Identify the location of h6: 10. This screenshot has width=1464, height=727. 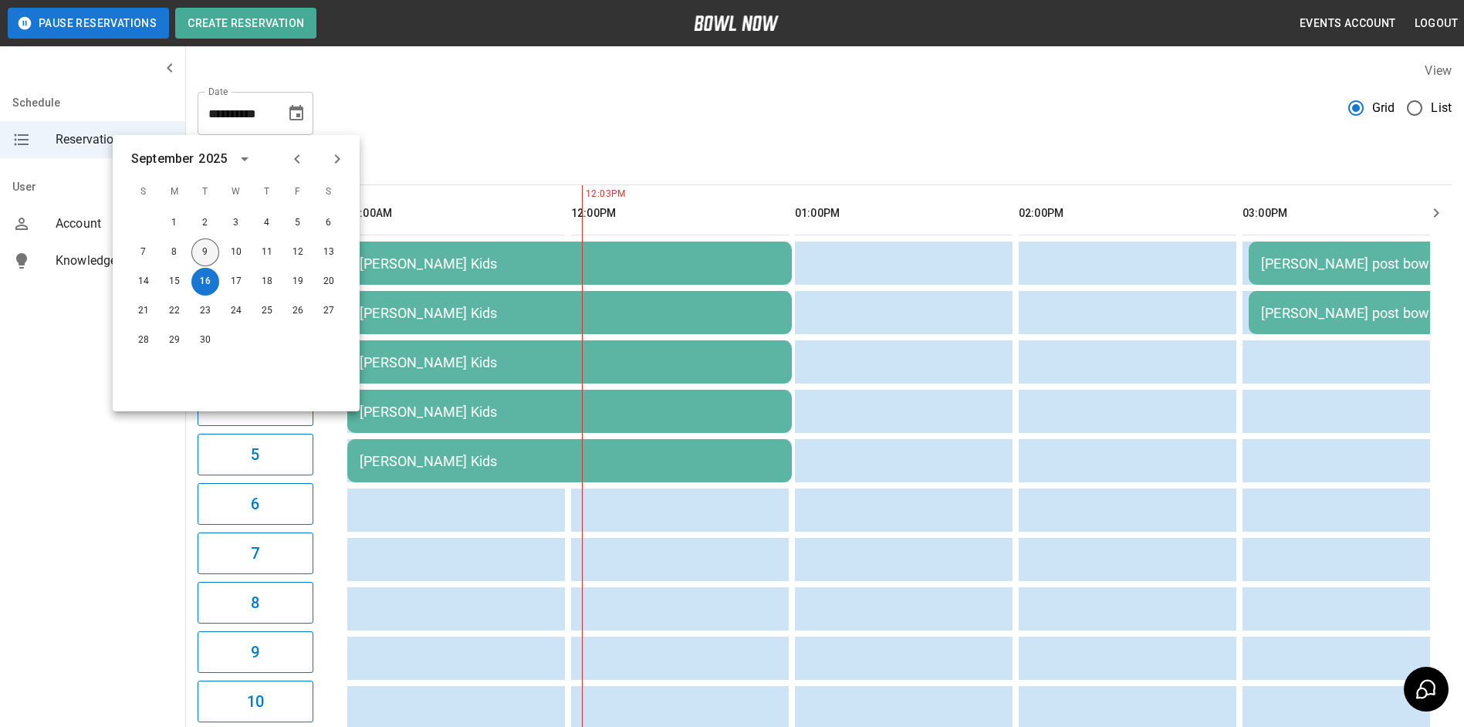
(255, 702).